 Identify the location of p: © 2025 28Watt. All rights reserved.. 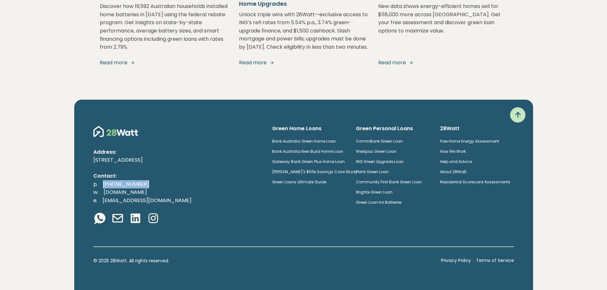
(264, 261).